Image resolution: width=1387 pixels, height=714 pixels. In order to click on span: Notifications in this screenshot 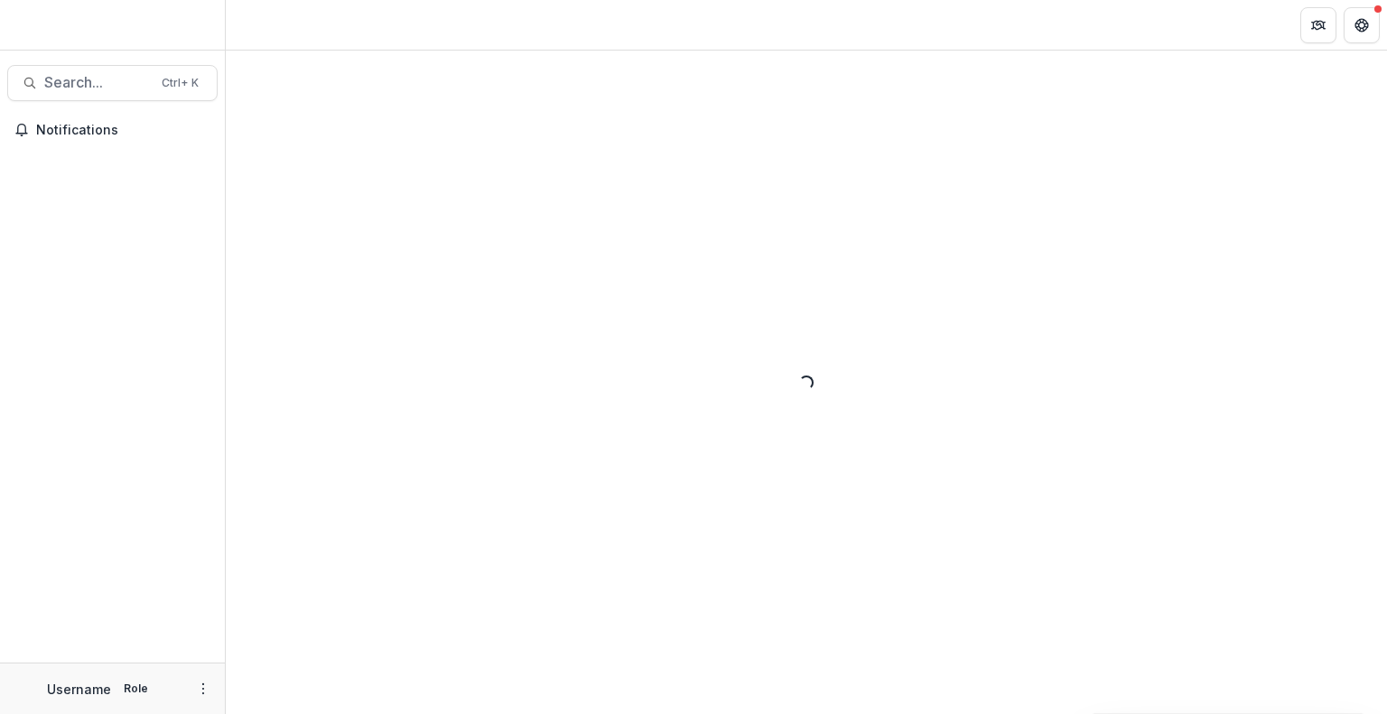, I will do `click(123, 130)`.